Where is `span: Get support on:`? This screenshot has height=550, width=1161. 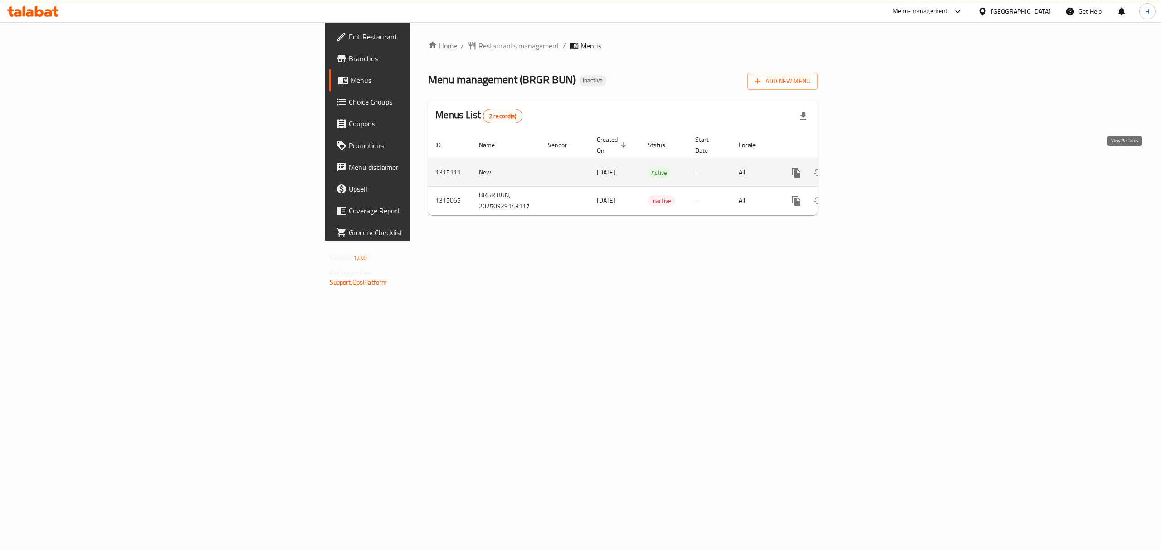
span: Get support on: is located at coordinates (350, 273).